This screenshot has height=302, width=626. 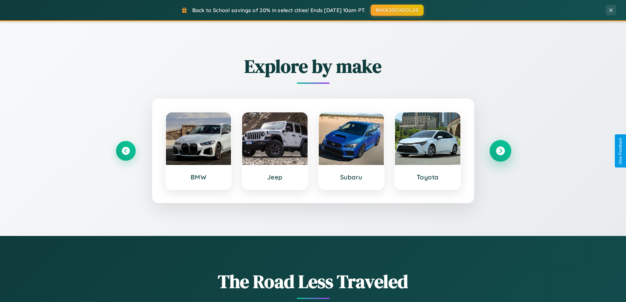 I want to click on h3: BMW, so click(x=198, y=177).